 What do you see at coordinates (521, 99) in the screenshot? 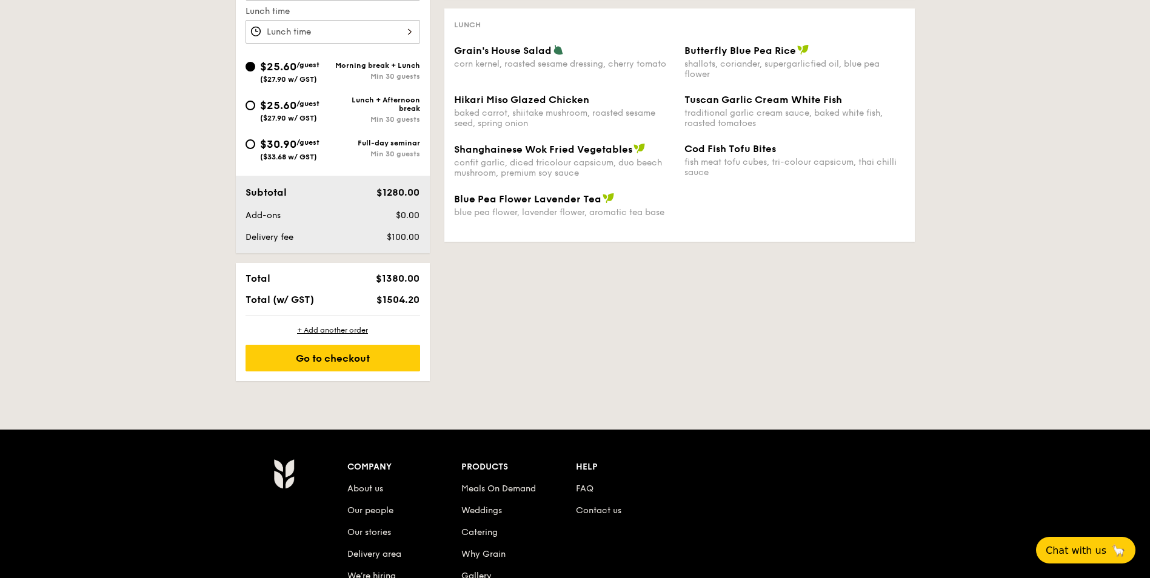
I see `span: Hikari Miso Glazed Chicken` at bounding box center [521, 99].